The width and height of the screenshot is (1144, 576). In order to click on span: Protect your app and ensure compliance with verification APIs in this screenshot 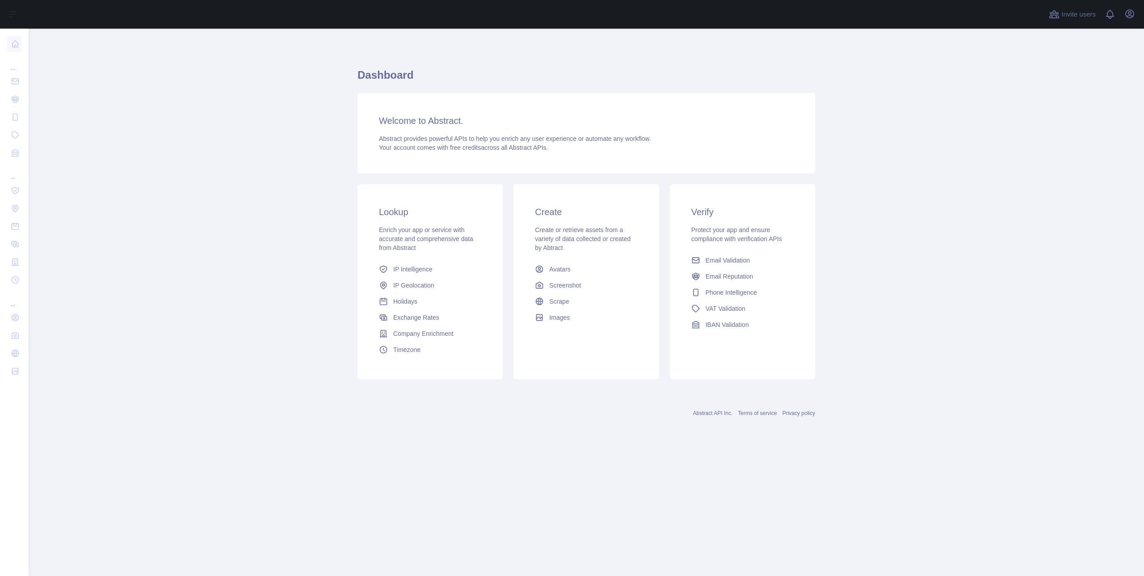, I will do `click(736, 234)`.